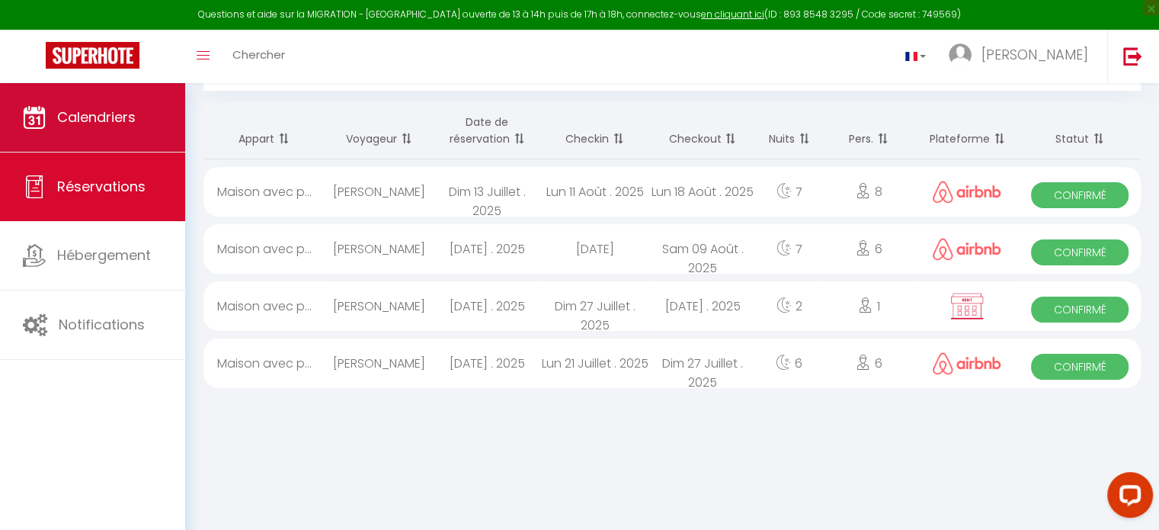 Image resolution: width=1159 pixels, height=530 pixels. What do you see at coordinates (595, 130) in the screenshot?
I see `th: Sort by checkin` at bounding box center [595, 130].